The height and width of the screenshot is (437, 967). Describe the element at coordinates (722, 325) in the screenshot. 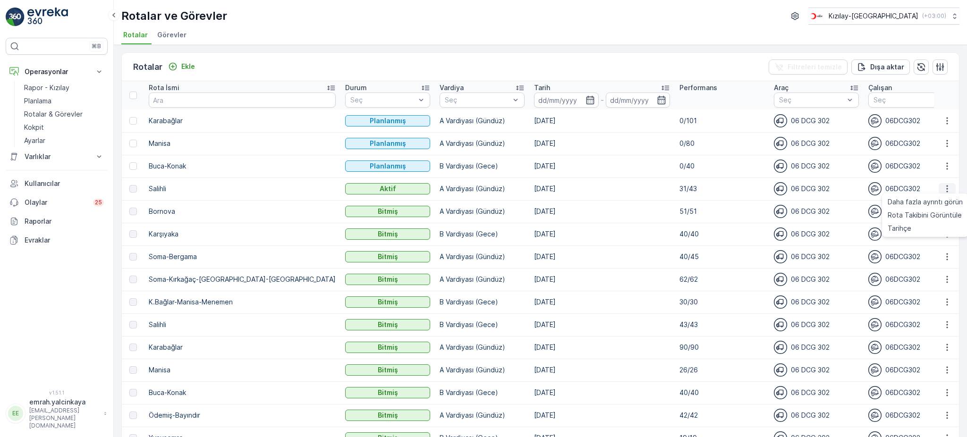

I see `p: 43/43` at that location.